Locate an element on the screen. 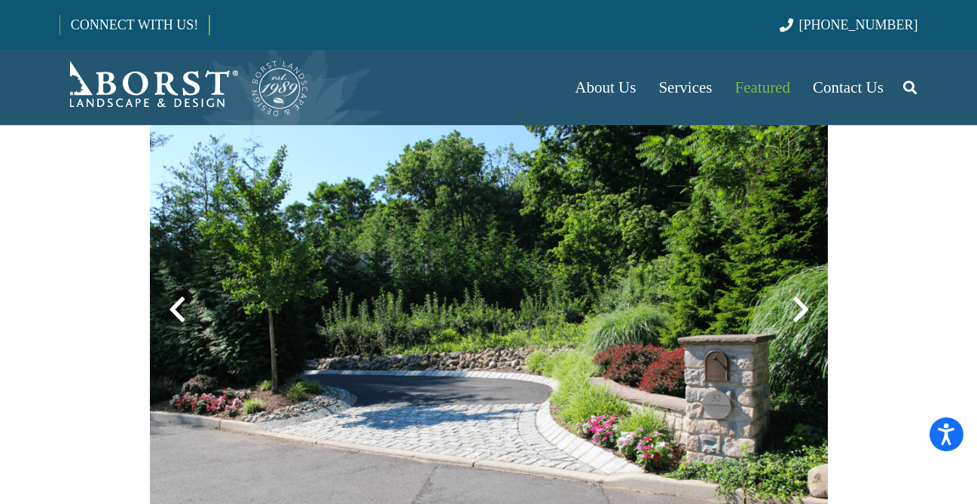  span: Contact Us is located at coordinates (848, 87).